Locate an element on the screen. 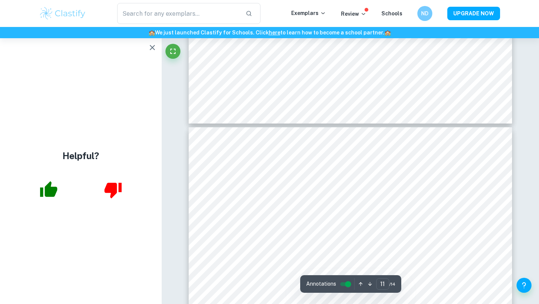 This screenshot has height=304, width=539. h6: ND is located at coordinates (424, 13).